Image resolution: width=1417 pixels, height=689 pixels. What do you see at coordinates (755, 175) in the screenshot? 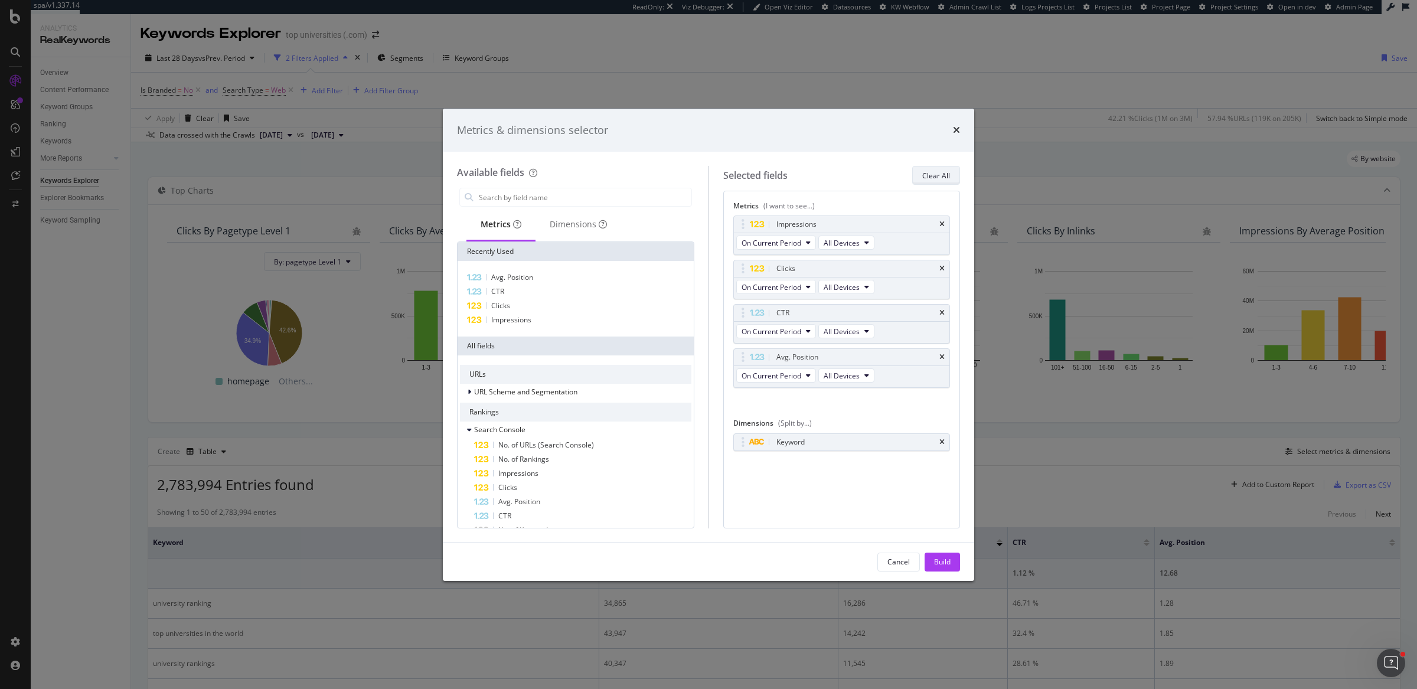
I see `div: Selected fields` at bounding box center [755, 175].